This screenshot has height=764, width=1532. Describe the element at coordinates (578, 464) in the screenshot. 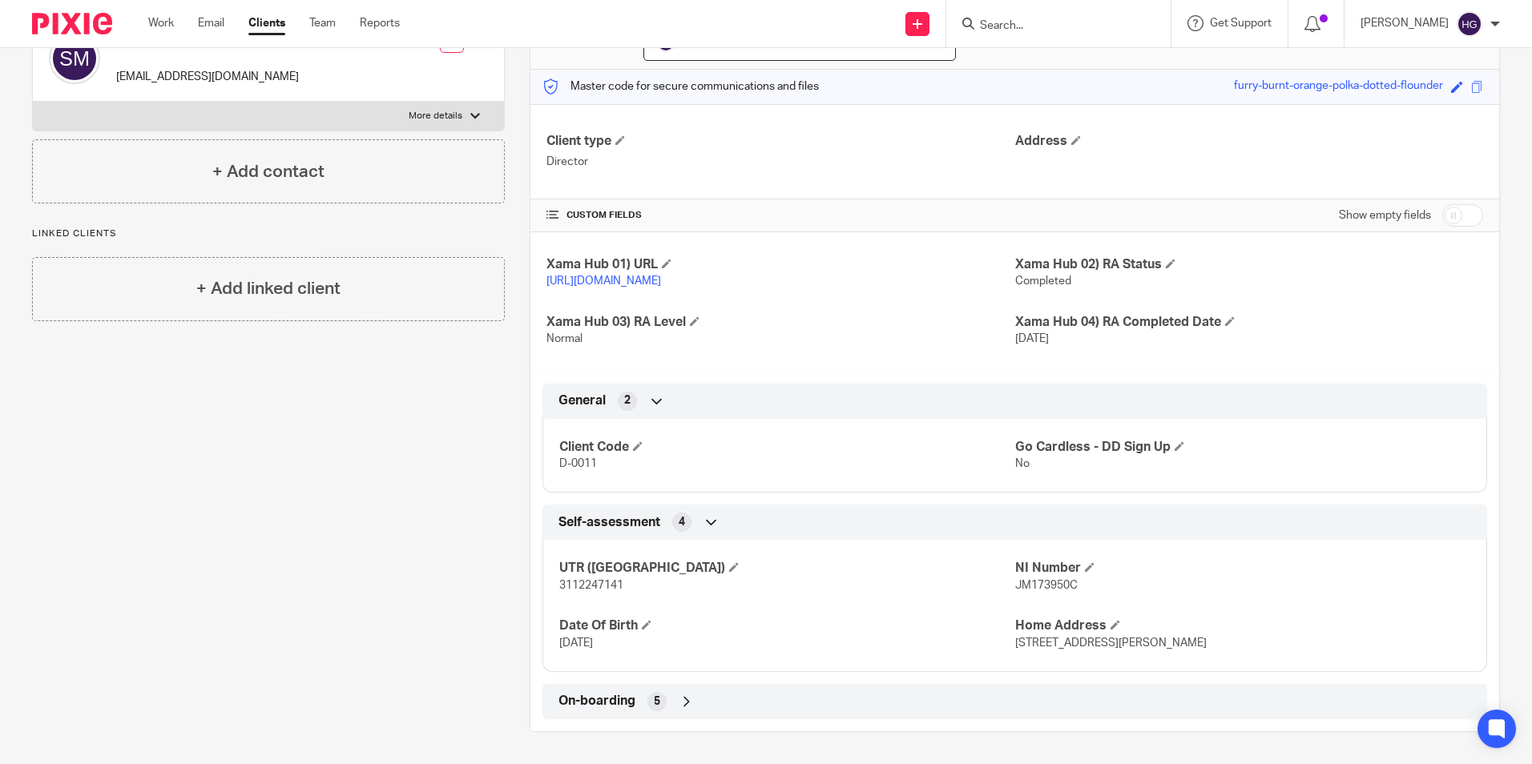

I see `span: D-0011` at that location.